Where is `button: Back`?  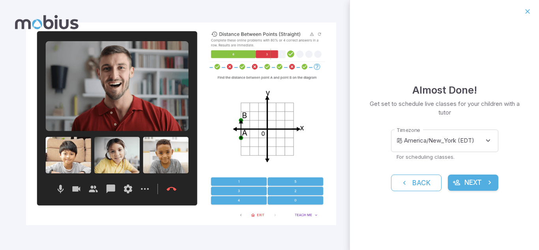
button: Back is located at coordinates (416, 183).